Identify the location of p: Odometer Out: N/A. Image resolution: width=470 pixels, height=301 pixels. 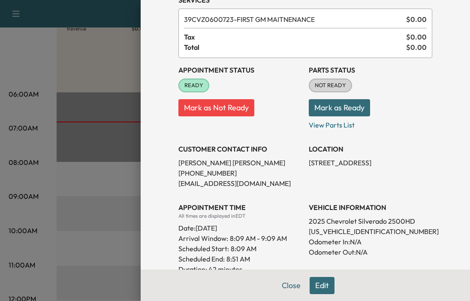
(371, 252).